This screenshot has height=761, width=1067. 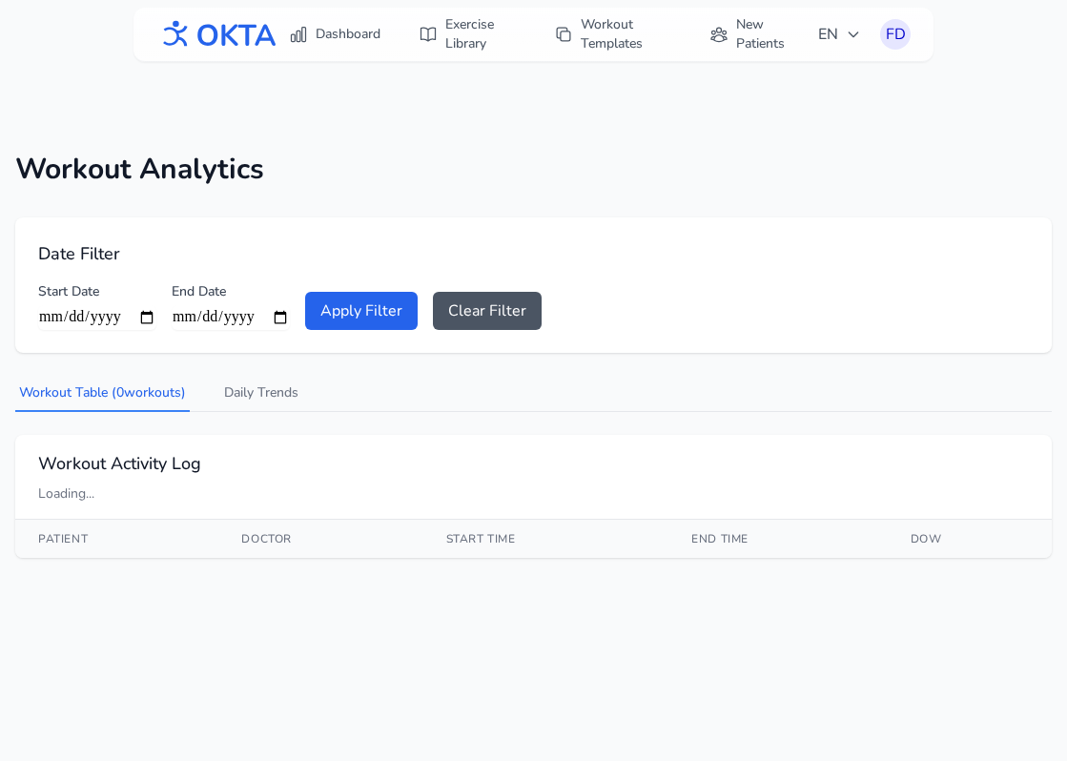 What do you see at coordinates (970, 539) in the screenshot?
I see `th: DOW` at bounding box center [970, 539].